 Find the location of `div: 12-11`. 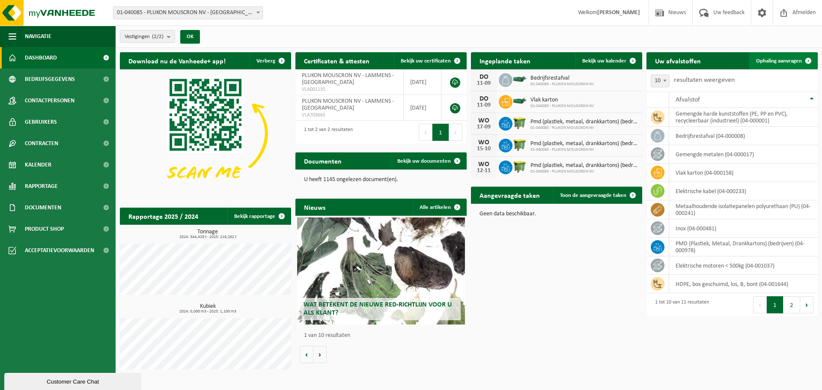

div: 12-11 is located at coordinates (484, 171).